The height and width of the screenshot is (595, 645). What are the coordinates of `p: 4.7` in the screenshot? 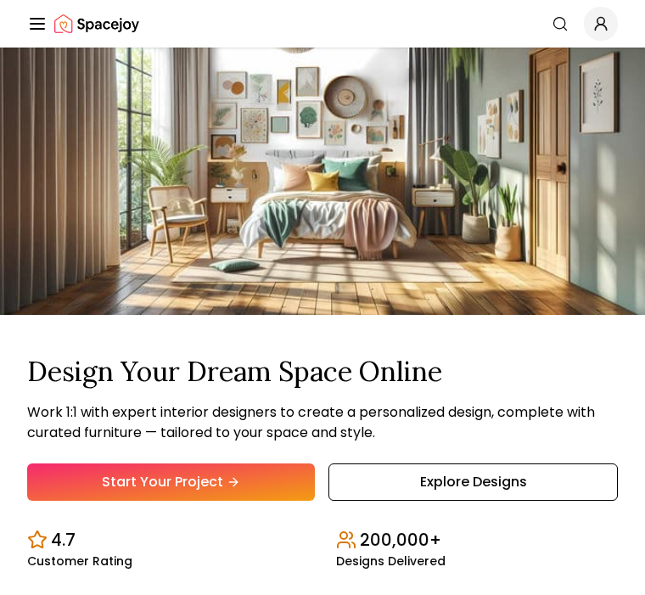 It's located at (63, 540).